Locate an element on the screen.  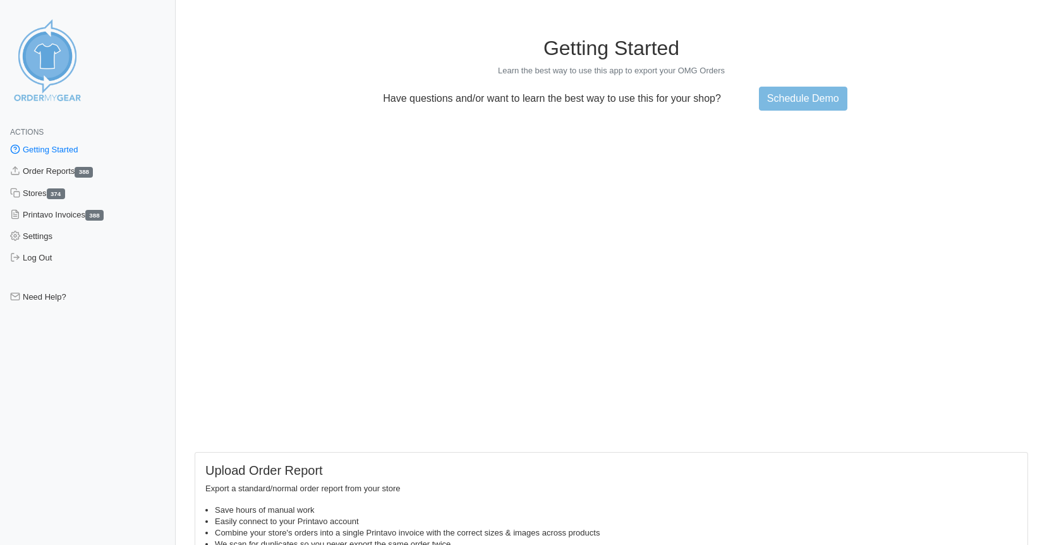
li: Save hours of manual work is located at coordinates (616, 510).